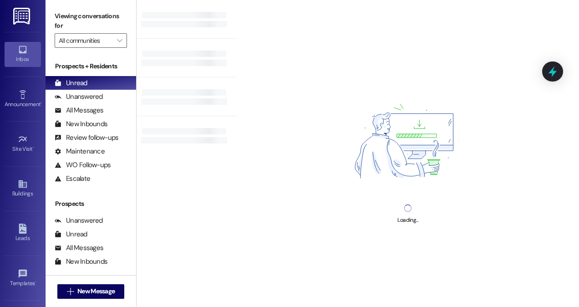 This screenshot has width=579, height=307. Describe the element at coordinates (23, 144) in the screenshot. I see `a: Site Visit •` at that location.